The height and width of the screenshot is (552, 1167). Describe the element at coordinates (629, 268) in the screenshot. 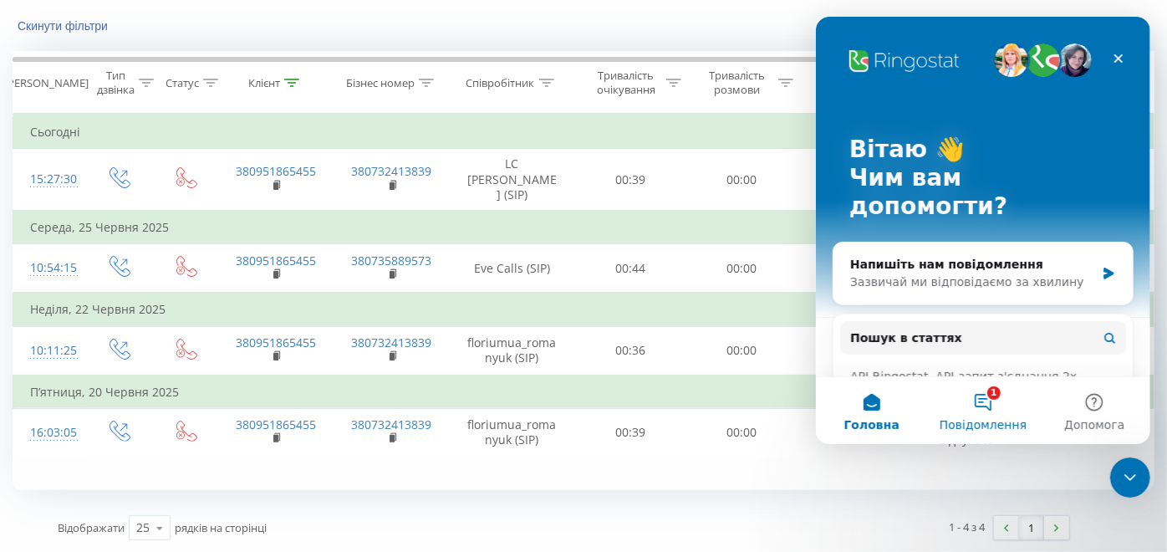

I see `td: 00:44` at that location.